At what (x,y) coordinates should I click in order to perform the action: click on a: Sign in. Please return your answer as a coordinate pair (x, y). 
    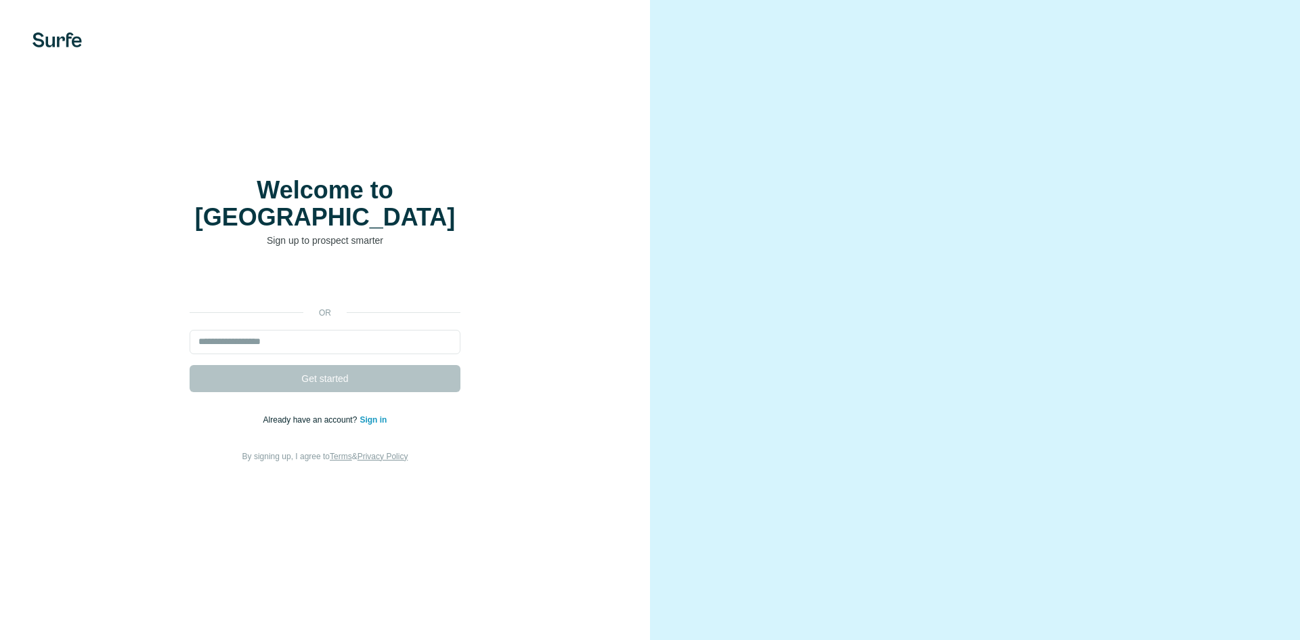
    Looking at the image, I should click on (373, 420).